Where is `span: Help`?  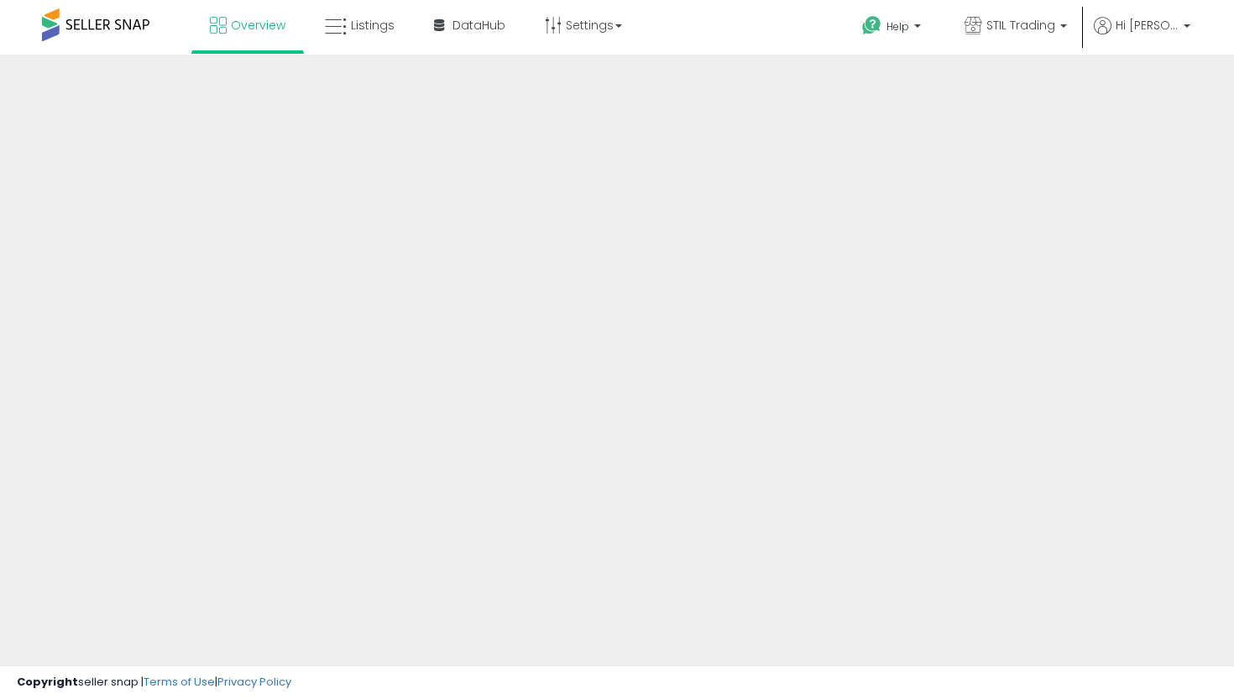 span: Help is located at coordinates (898, 26).